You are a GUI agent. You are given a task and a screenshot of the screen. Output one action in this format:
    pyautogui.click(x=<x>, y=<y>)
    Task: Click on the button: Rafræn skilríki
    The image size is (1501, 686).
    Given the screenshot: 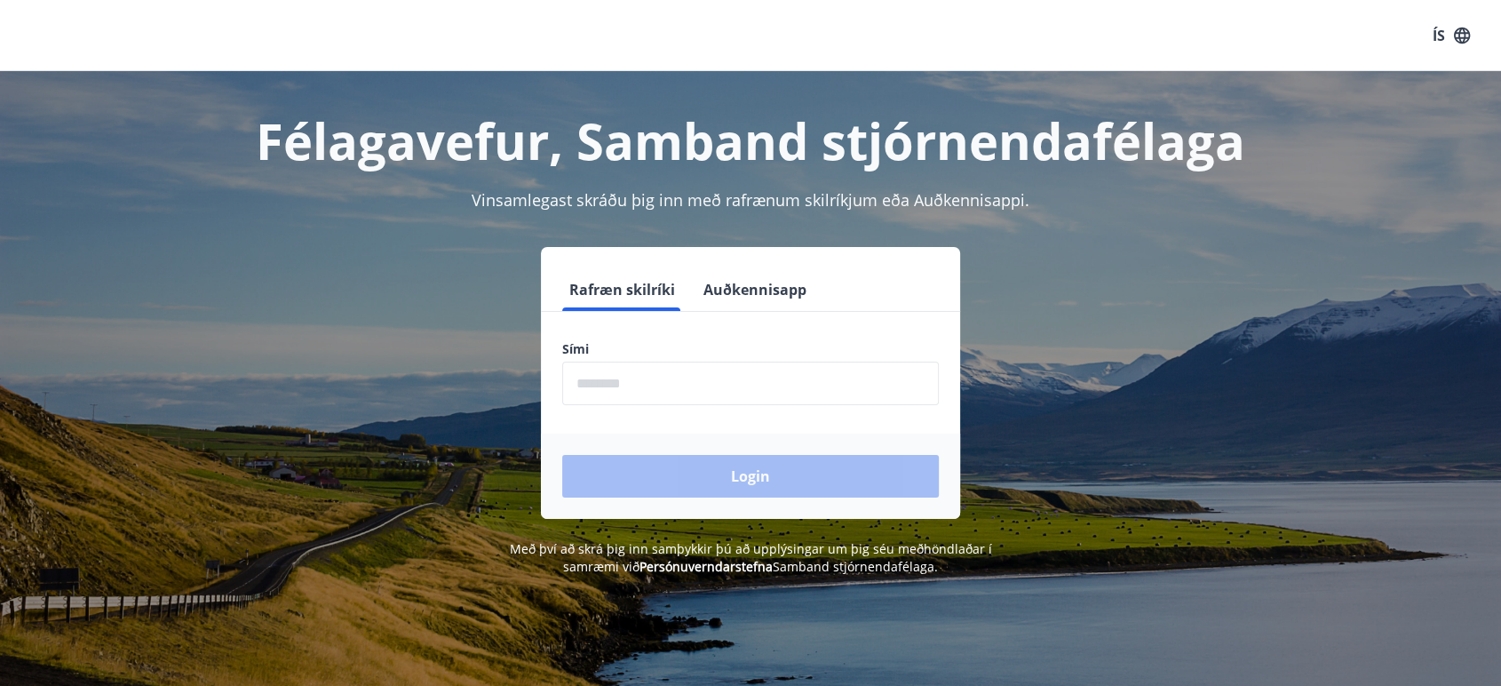 What is the action you would take?
    pyautogui.click(x=622, y=290)
    